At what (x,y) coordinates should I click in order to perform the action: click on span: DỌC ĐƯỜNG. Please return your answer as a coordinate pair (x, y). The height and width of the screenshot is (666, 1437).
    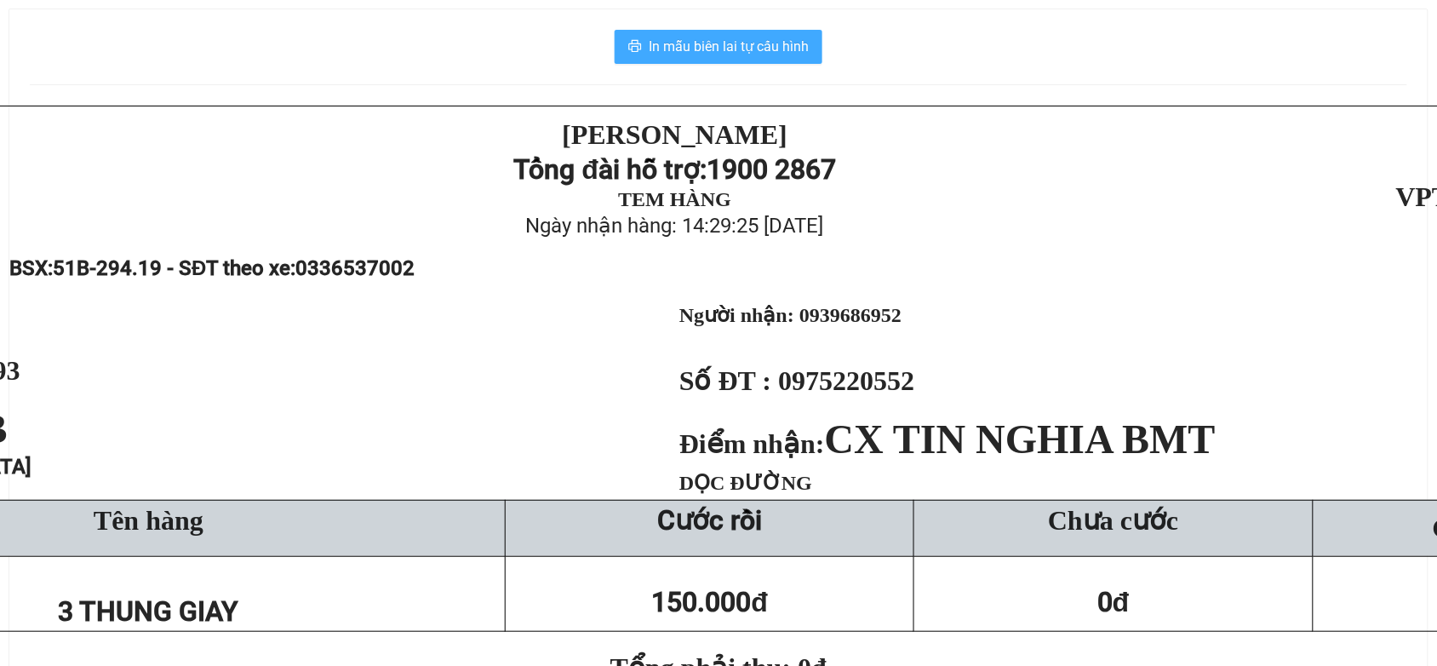
    Looking at the image, I should click on (746, 483).